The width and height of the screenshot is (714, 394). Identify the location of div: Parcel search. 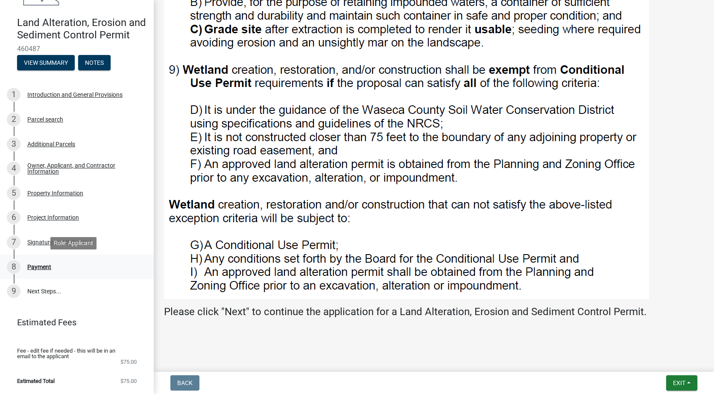
(45, 119).